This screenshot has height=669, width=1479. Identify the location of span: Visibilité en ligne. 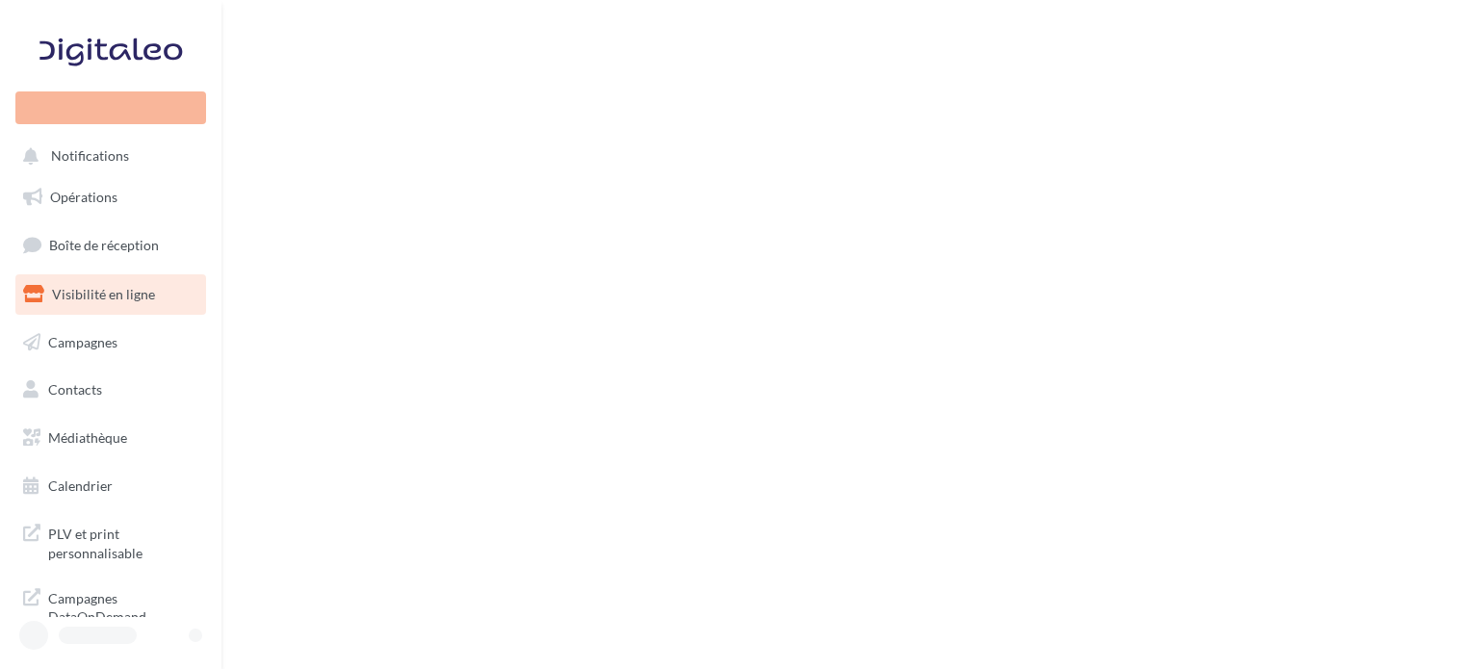
(103, 294).